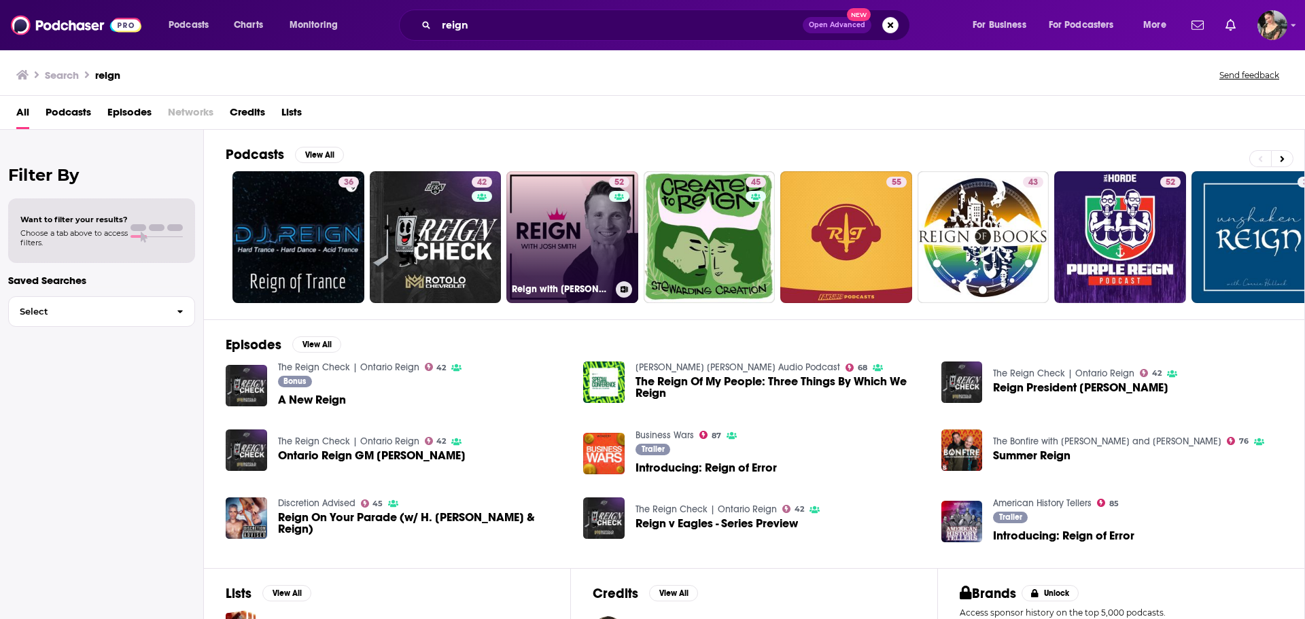 The width and height of the screenshot is (1305, 619). Describe the element at coordinates (1249, 75) in the screenshot. I see `button: Send feedback` at that location.